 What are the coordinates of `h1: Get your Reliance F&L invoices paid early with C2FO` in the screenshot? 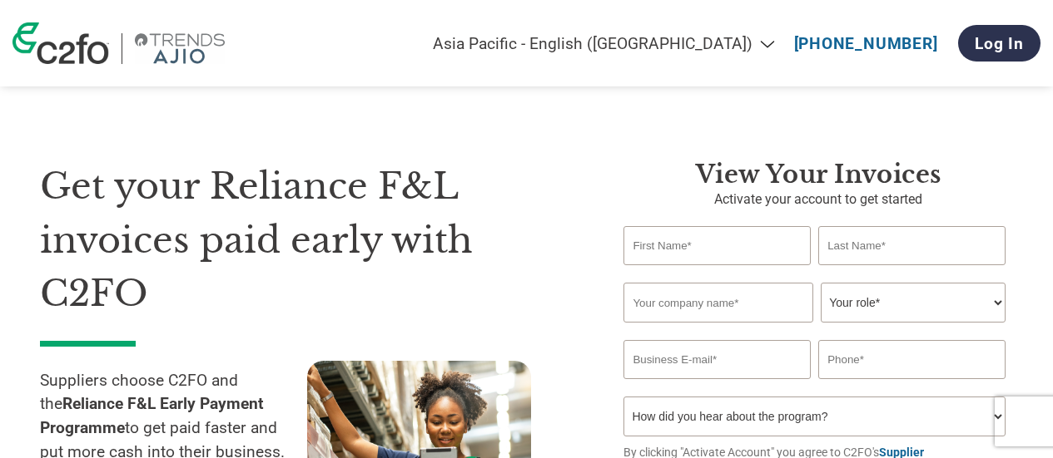 It's located at (306, 240).